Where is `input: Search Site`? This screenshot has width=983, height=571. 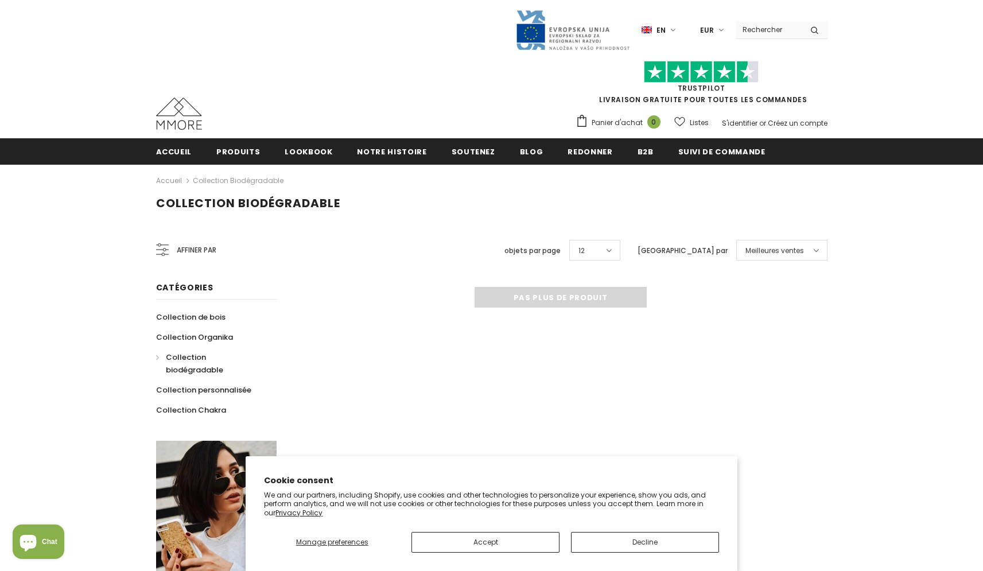
input: Search Site is located at coordinates (768, 29).